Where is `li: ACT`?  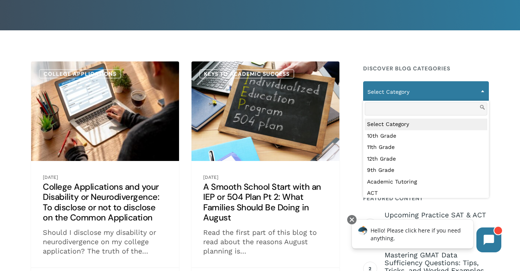 li: ACT is located at coordinates (426, 194).